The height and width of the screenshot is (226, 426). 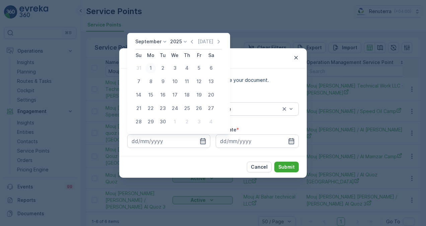 What do you see at coordinates (199, 81) in the screenshot?
I see `div: 12` at bounding box center [199, 81].